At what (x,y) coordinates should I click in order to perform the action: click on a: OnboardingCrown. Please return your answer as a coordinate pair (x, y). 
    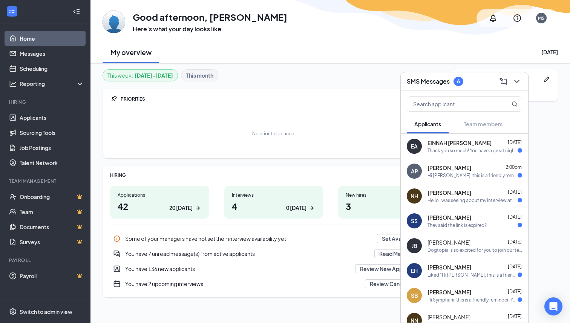
    Looking at the image, I should click on (52, 197).